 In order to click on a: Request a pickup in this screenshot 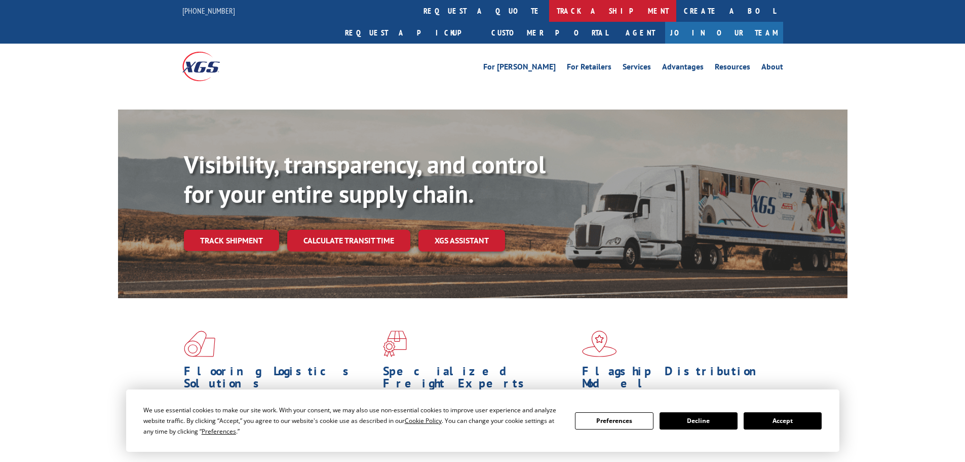, I will do `click(410, 32)`.